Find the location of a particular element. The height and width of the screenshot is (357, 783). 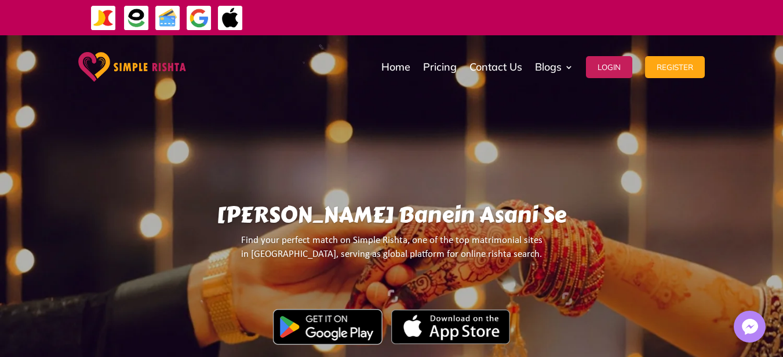

a: Contact Us is located at coordinates (495, 67).